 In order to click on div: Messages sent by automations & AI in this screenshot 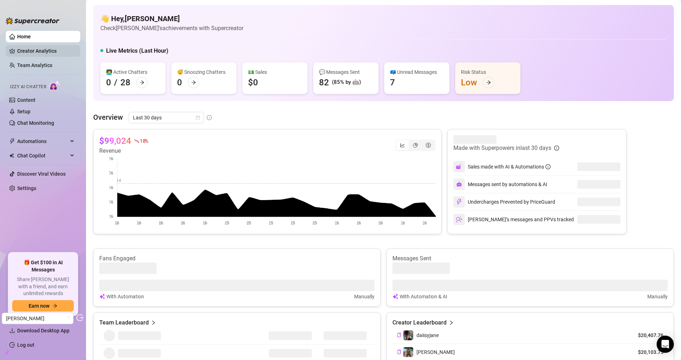, I will do `click(501, 184)`.